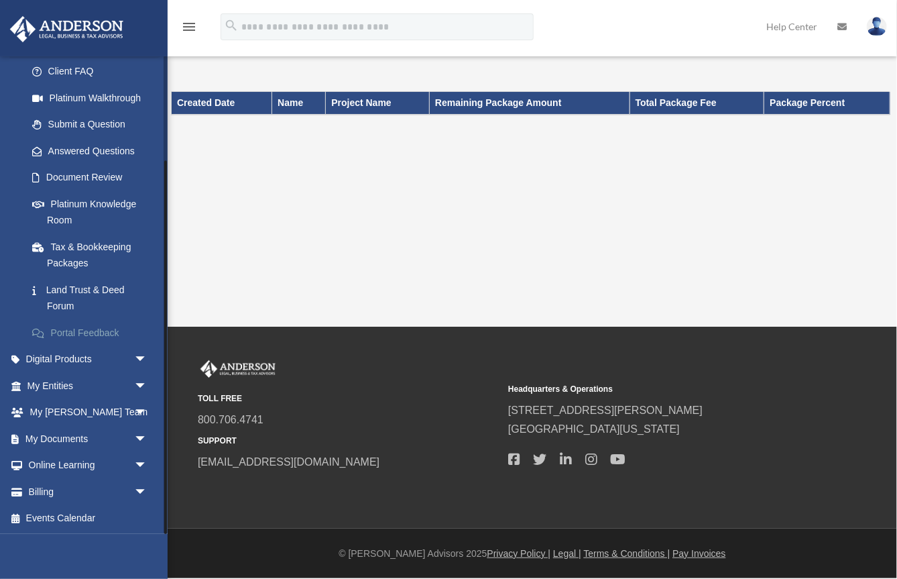  I want to click on th: Remaining Package Amount, so click(530, 103).